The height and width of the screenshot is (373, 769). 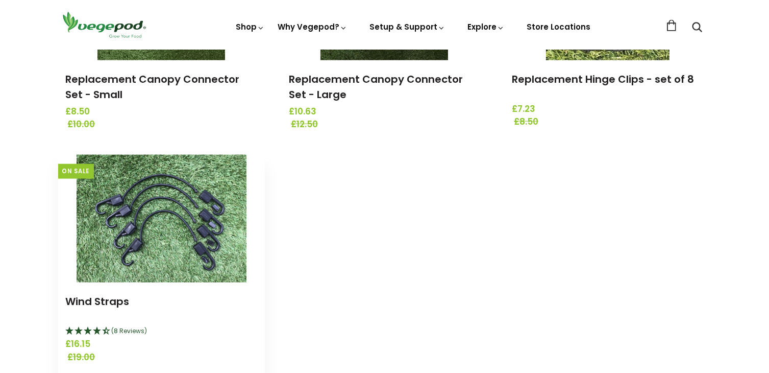 What do you see at coordinates (697, 28) in the screenshot?
I see `a: Search` at bounding box center [697, 28].